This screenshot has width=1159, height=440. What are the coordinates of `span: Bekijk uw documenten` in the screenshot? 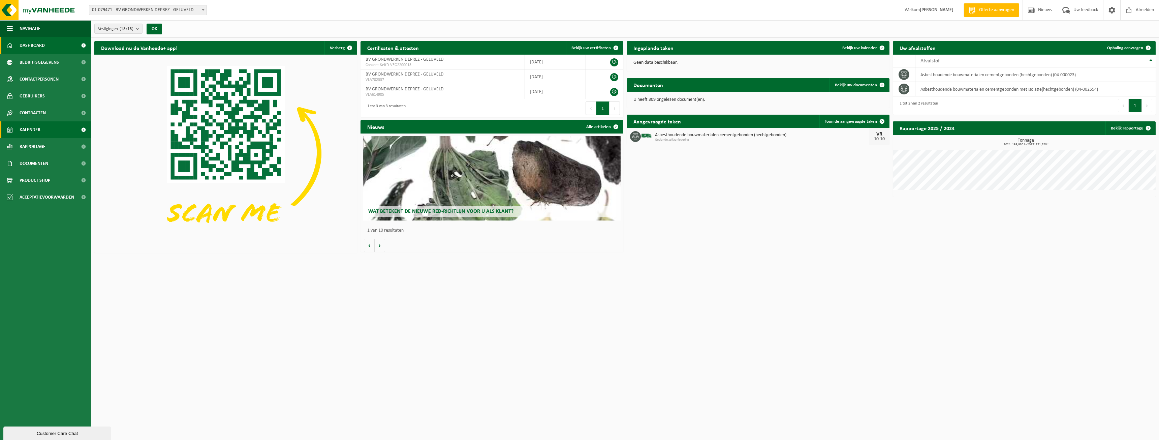 It's located at (856, 85).